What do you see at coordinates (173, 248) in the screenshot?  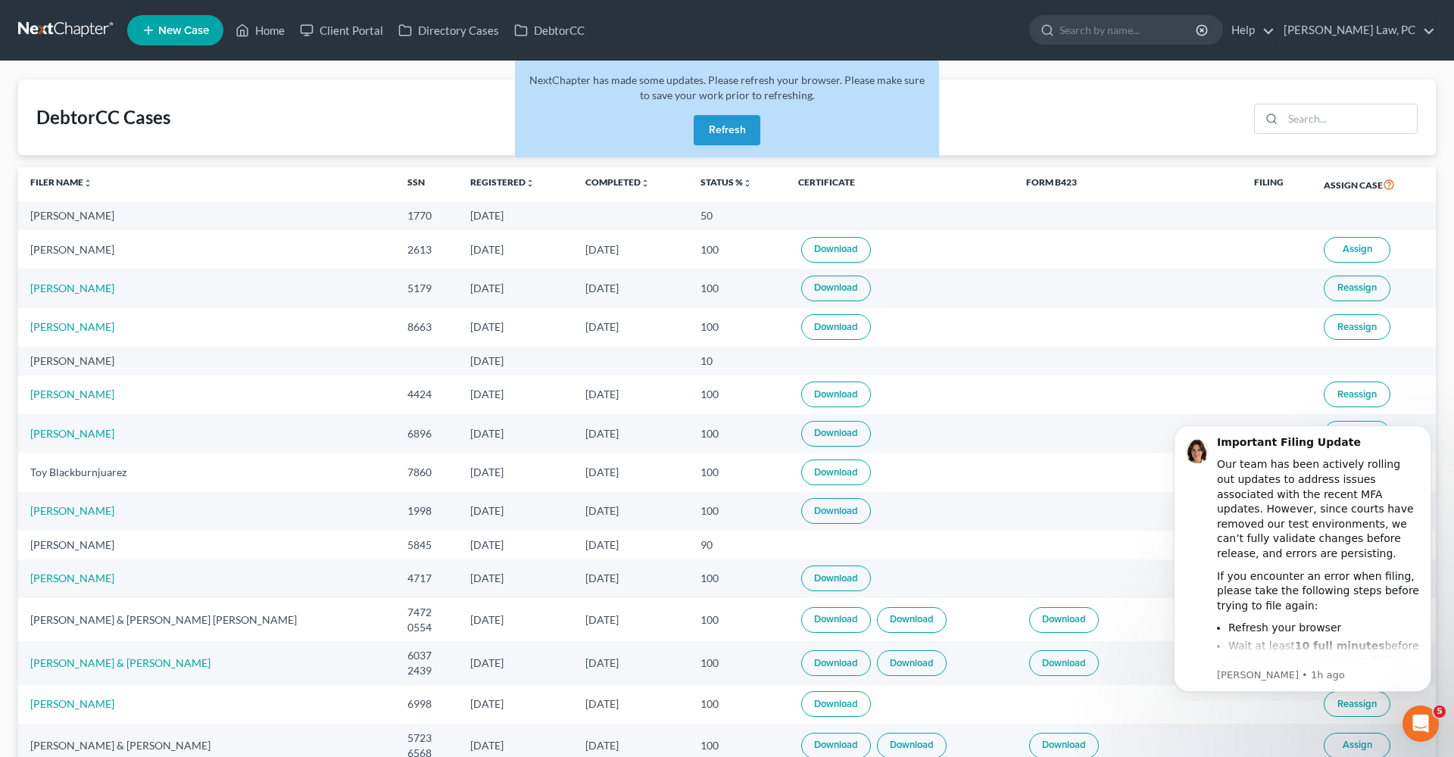 I see `li: Wait at least before attempting again (to allow MFA to reset on the court’s site)` at bounding box center [173, 248].